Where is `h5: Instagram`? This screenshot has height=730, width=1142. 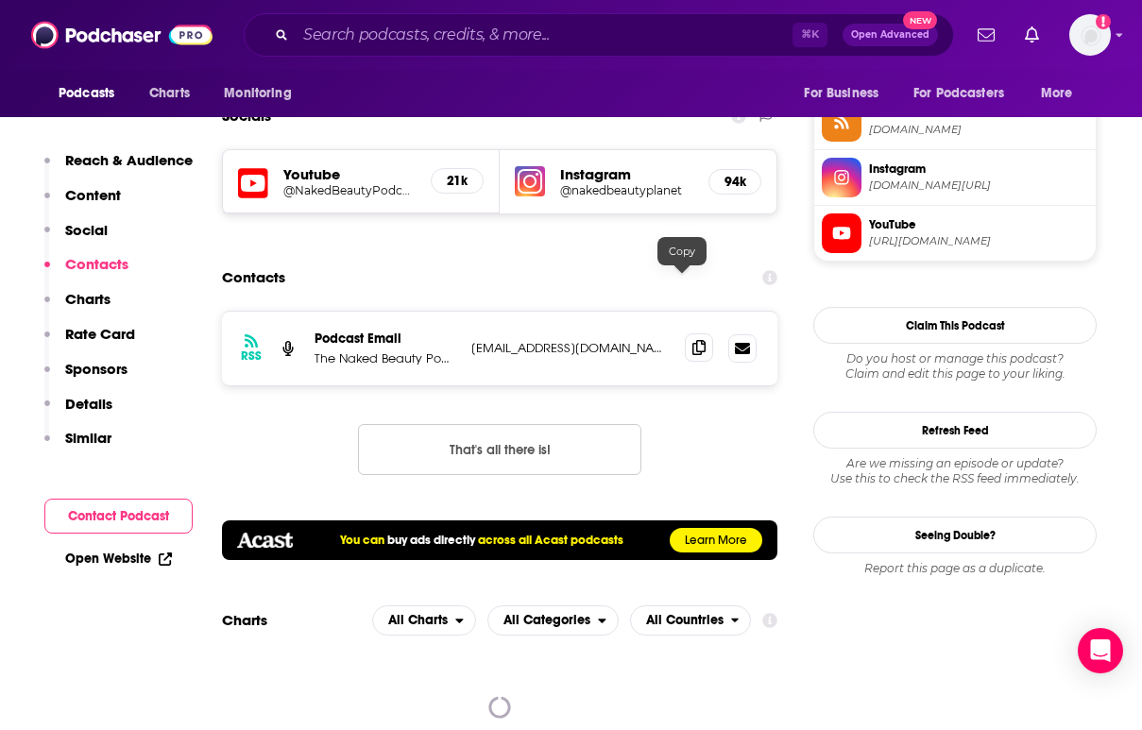 h5: Instagram is located at coordinates (626, 174).